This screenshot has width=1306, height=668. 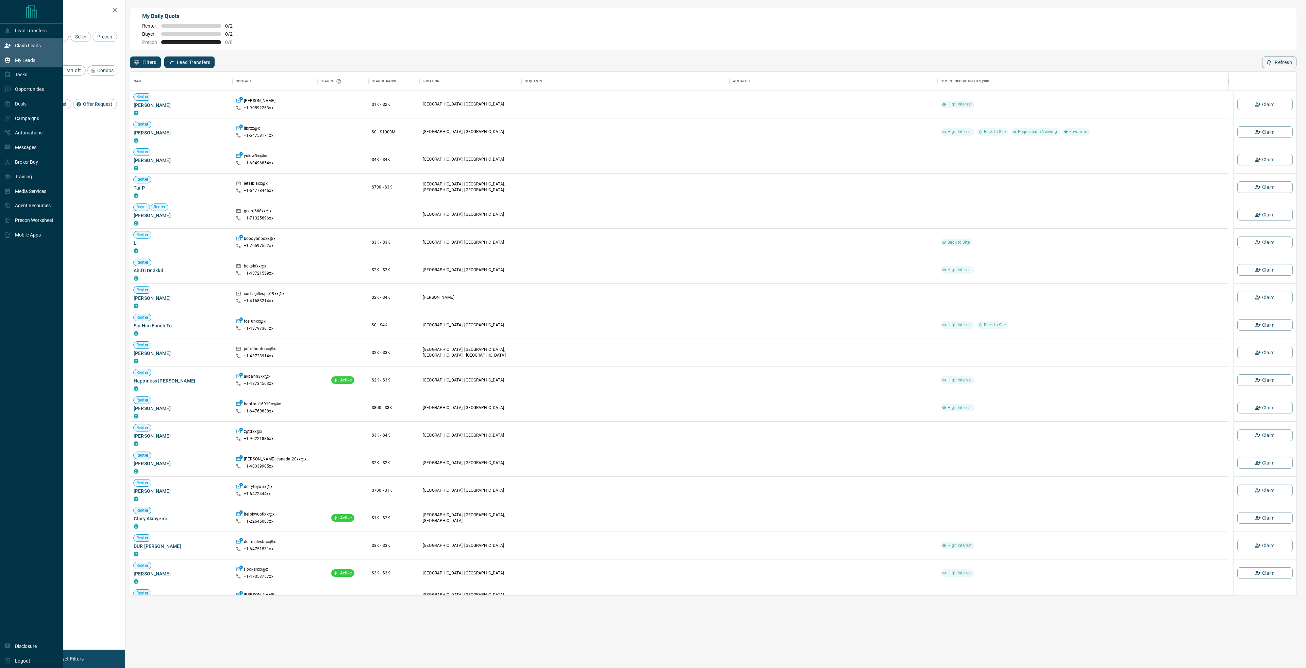 I want to click on p: dur.realestaxx@x, so click(x=260, y=542).